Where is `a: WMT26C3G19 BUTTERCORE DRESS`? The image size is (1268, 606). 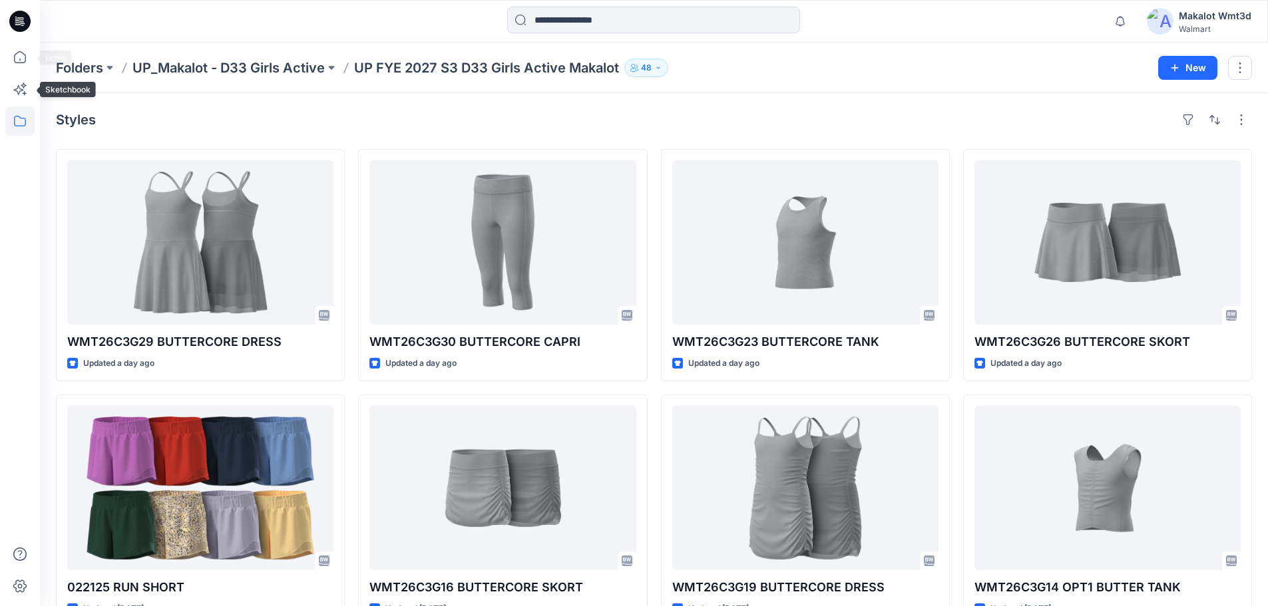
a: WMT26C3G19 BUTTERCORE DRESS is located at coordinates (805, 488).